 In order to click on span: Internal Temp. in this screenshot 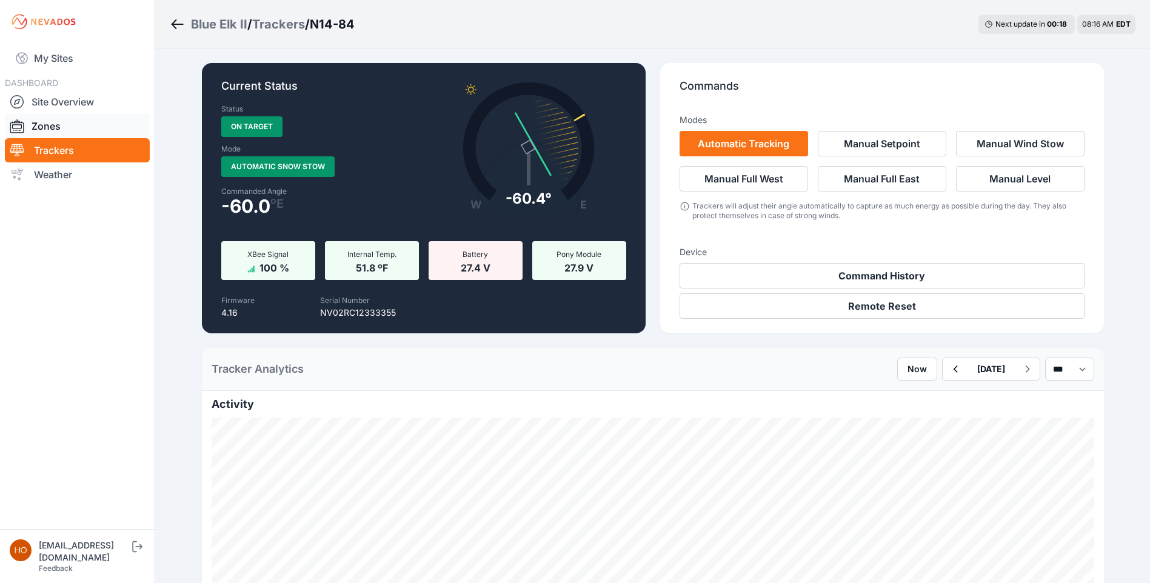, I will do `click(372, 254)`.